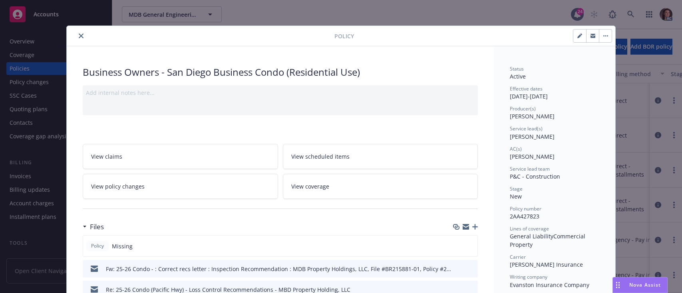  Describe the element at coordinates (529, 229) in the screenshot. I see `span: Lines of coverage` at that location.